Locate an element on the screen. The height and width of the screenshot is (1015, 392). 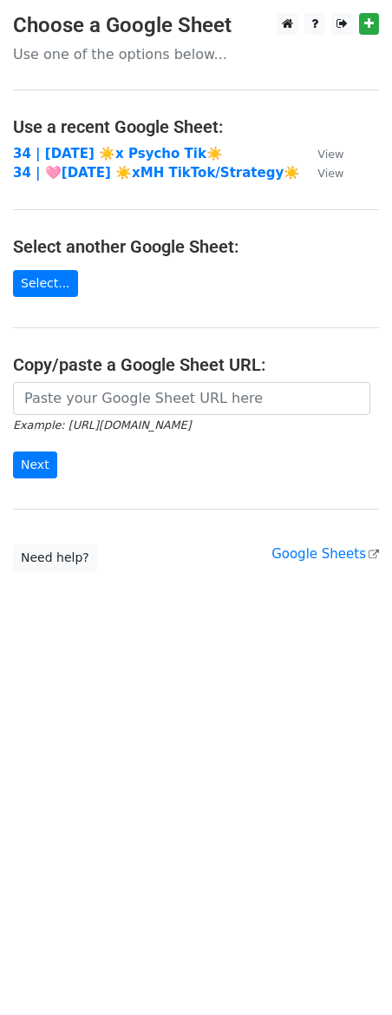
a: Google Sheets is located at coordinates (325, 554).